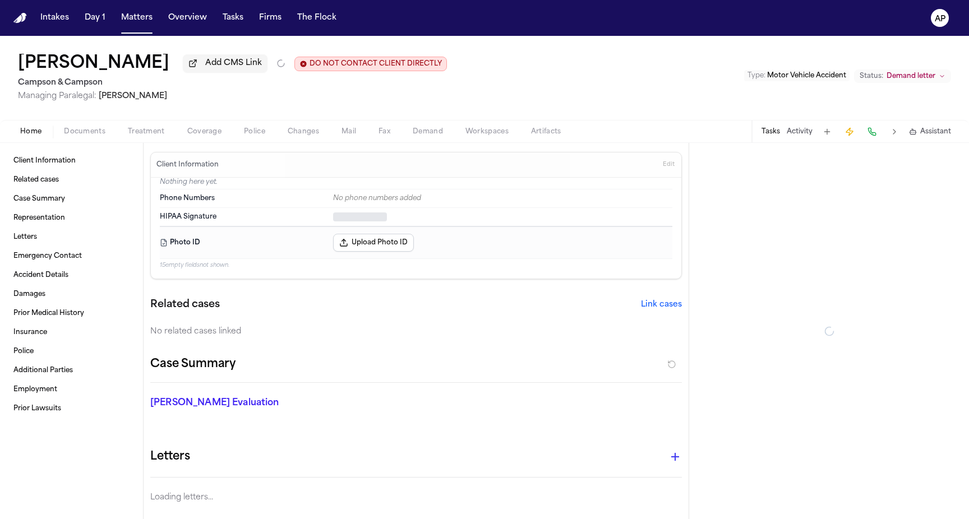 The height and width of the screenshot is (519, 969). Describe the element at coordinates (872, 76) in the screenshot. I see `span: Status:` at that location.